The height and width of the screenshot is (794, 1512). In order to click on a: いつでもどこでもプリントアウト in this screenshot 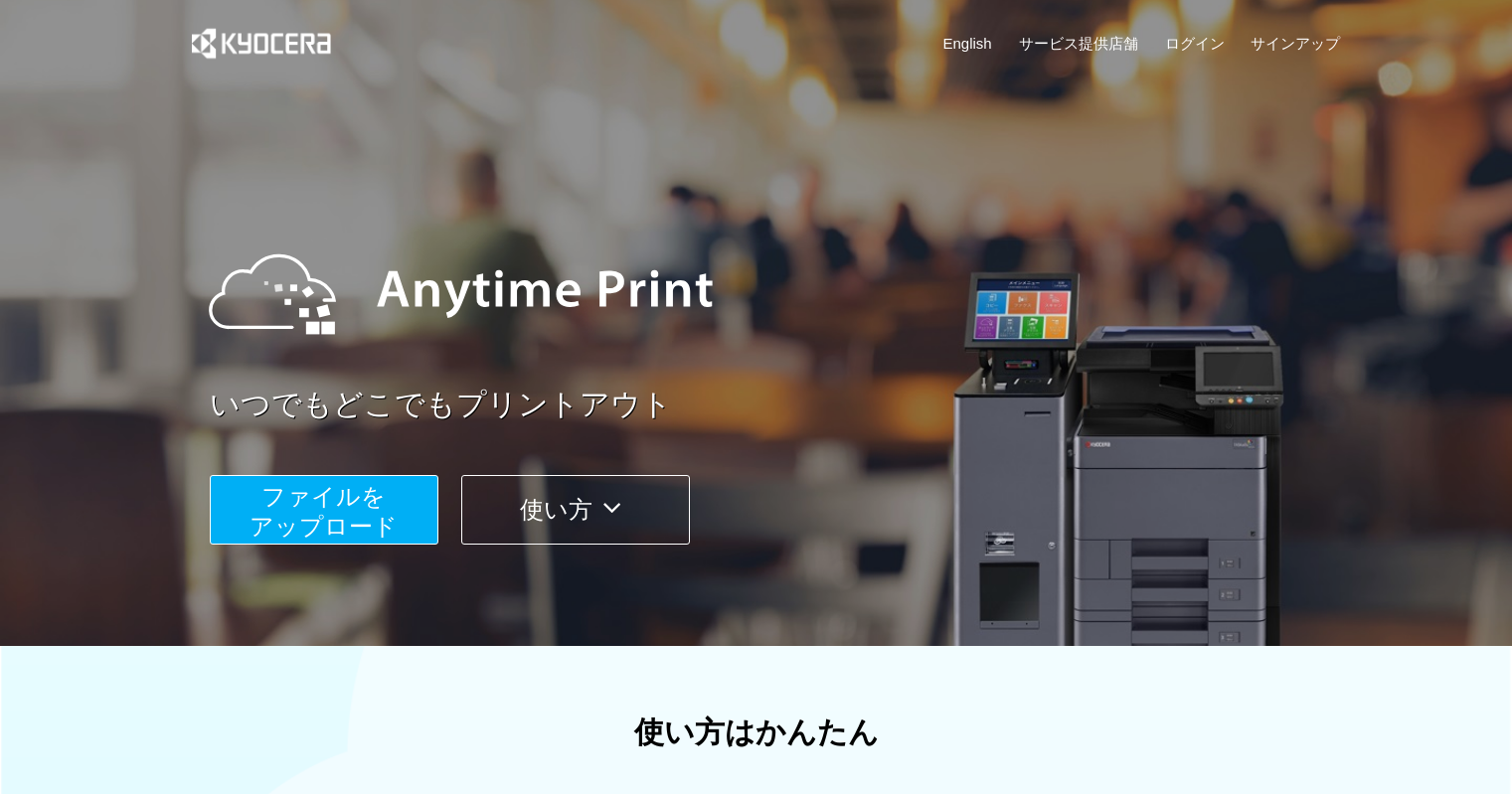, I will do `click(781, 404)`.